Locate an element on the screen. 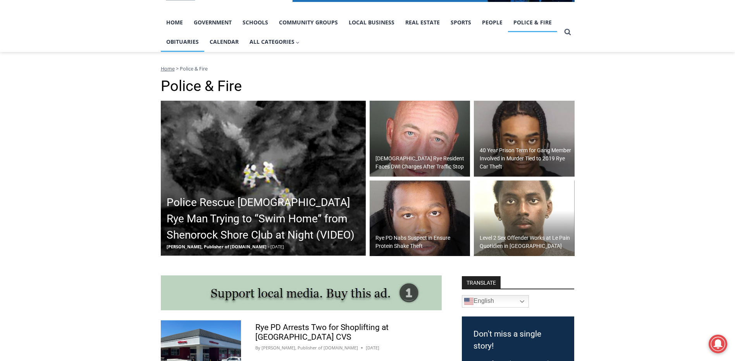  h1: Police & Fire is located at coordinates (368, 86).